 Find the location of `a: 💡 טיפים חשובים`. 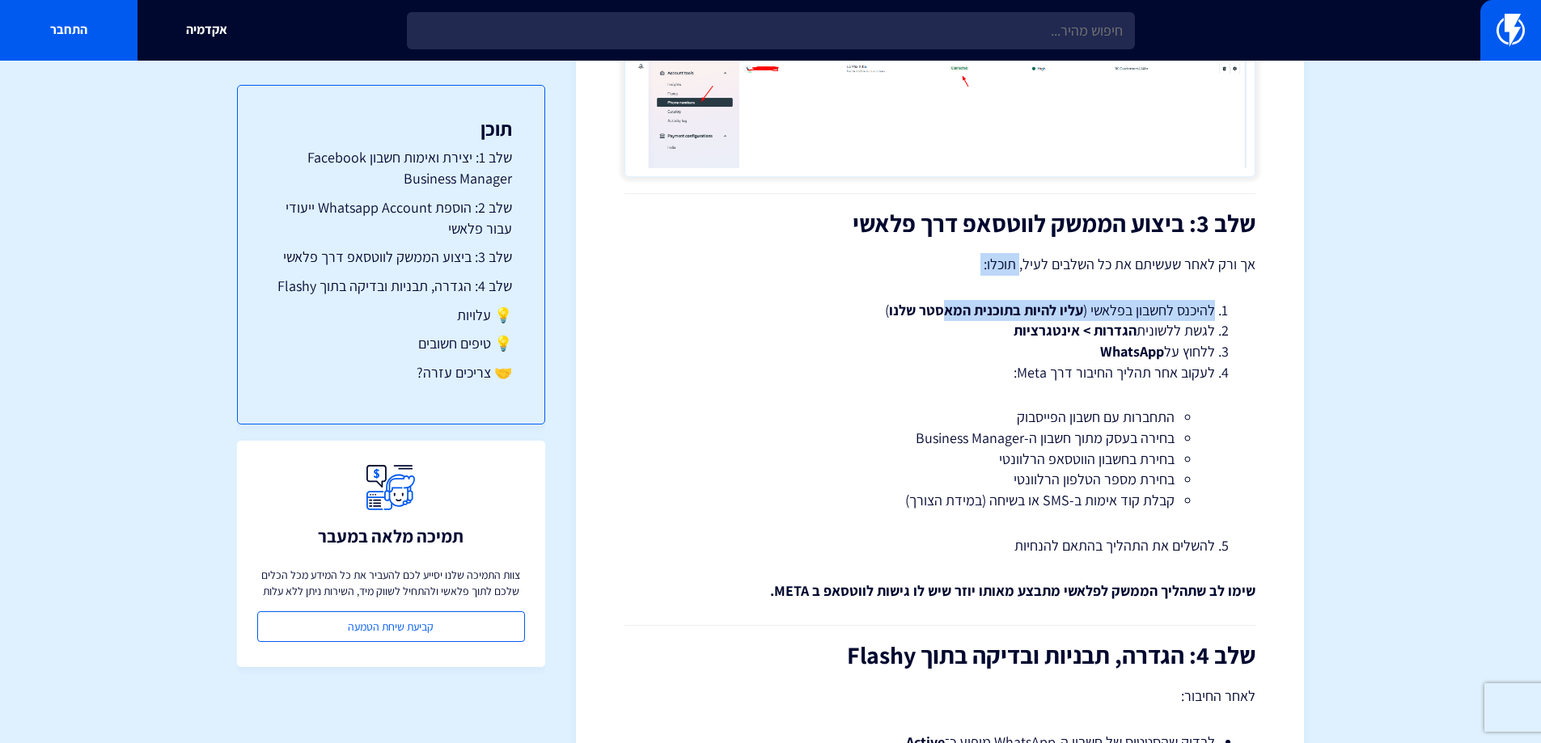

a: 💡 טיפים חשובים is located at coordinates (391, 344).